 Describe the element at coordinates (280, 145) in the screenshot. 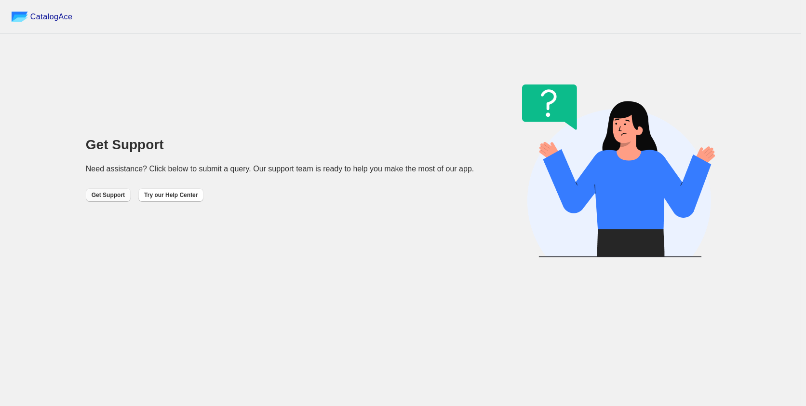

I see `h1: Get Support` at that location.